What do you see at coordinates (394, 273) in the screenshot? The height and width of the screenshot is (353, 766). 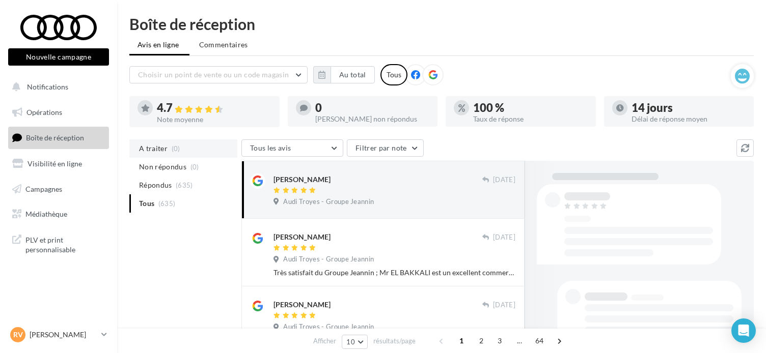 I see `div: Très satisfait du Groupe Jeannin ; Mr EL BAKKALI est un excellent commercial, bons échanges, très...` at bounding box center [394, 273].